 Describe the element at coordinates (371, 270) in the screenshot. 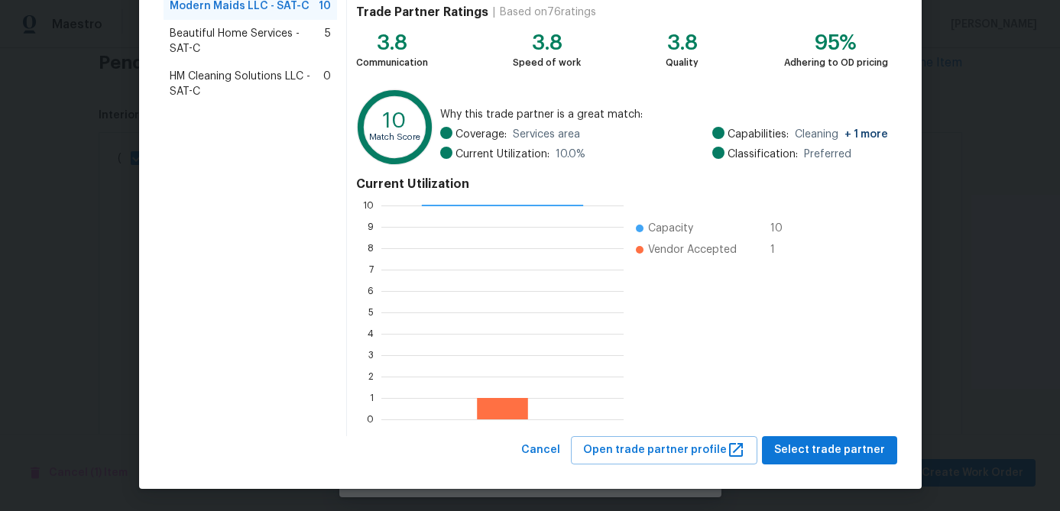

I see `text: 7` at that location.